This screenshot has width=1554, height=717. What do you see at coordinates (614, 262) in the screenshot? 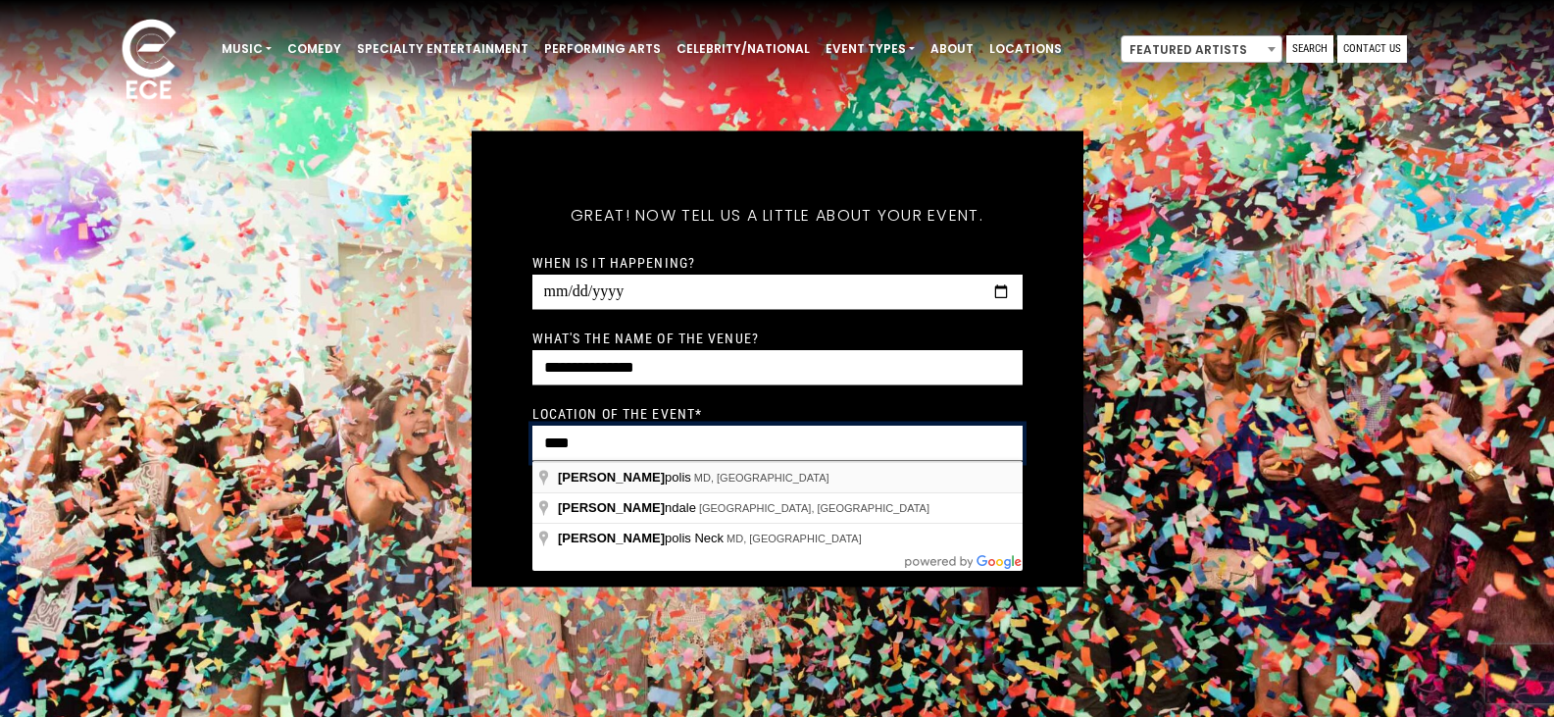
I see `label: When is it happening?` at bounding box center [614, 262].